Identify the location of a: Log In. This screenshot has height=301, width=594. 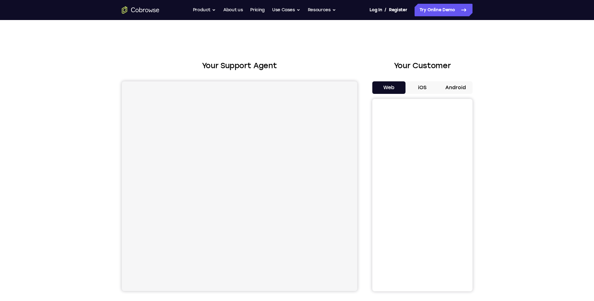
(376, 10).